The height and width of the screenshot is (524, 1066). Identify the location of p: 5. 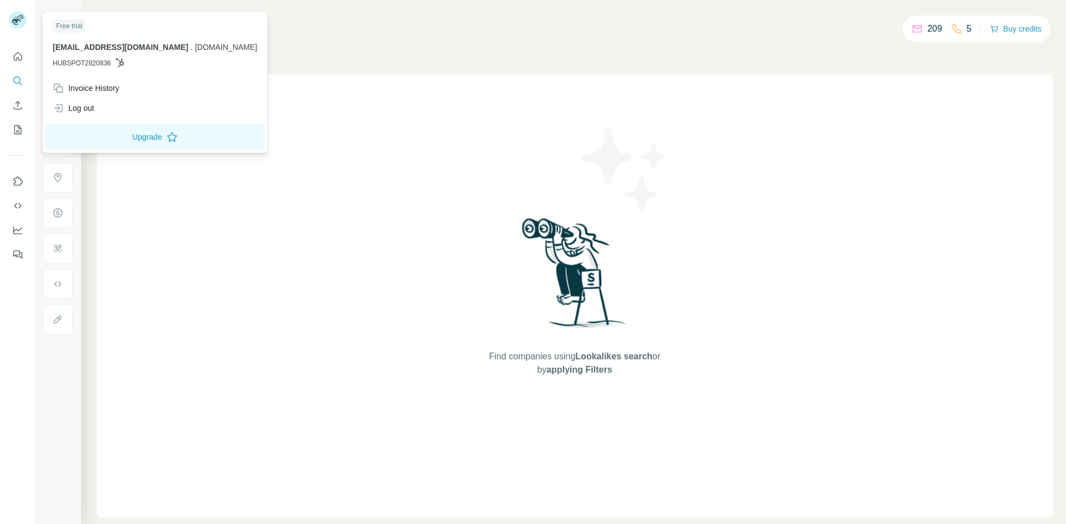
(968, 29).